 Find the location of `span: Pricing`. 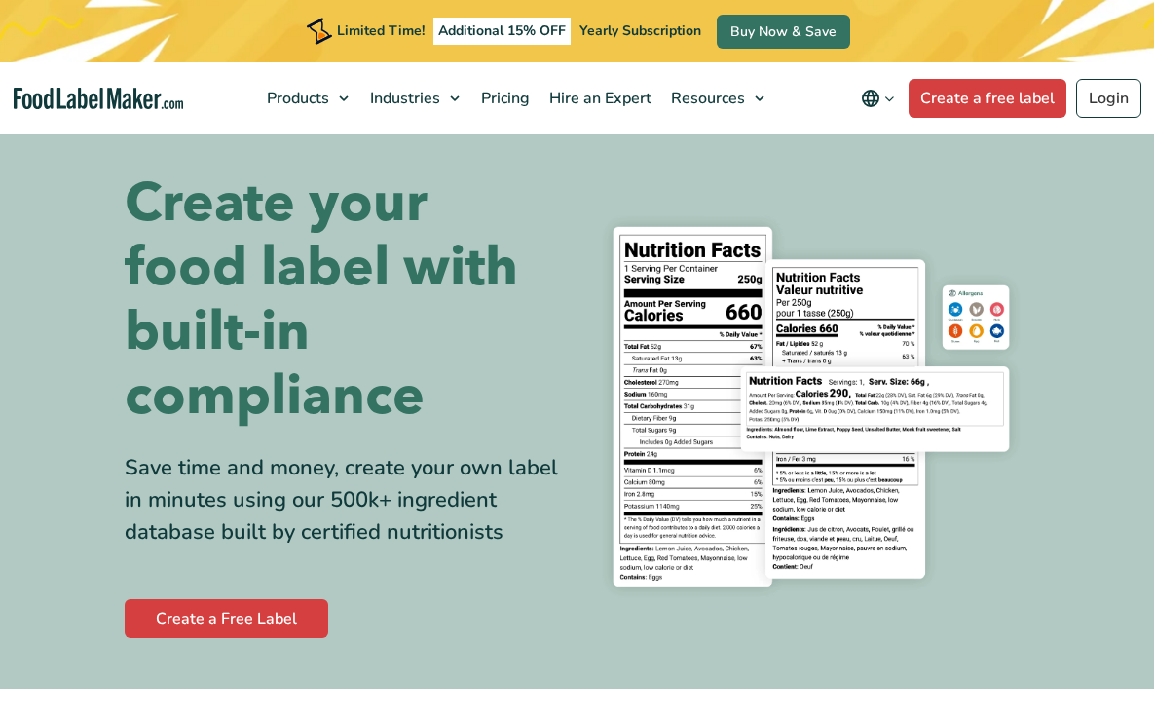

span: Pricing is located at coordinates (504, 98).